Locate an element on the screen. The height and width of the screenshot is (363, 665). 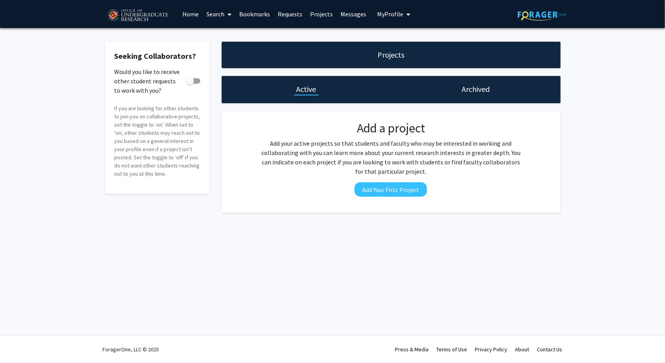
a: Contact Us is located at coordinates (550, 350).